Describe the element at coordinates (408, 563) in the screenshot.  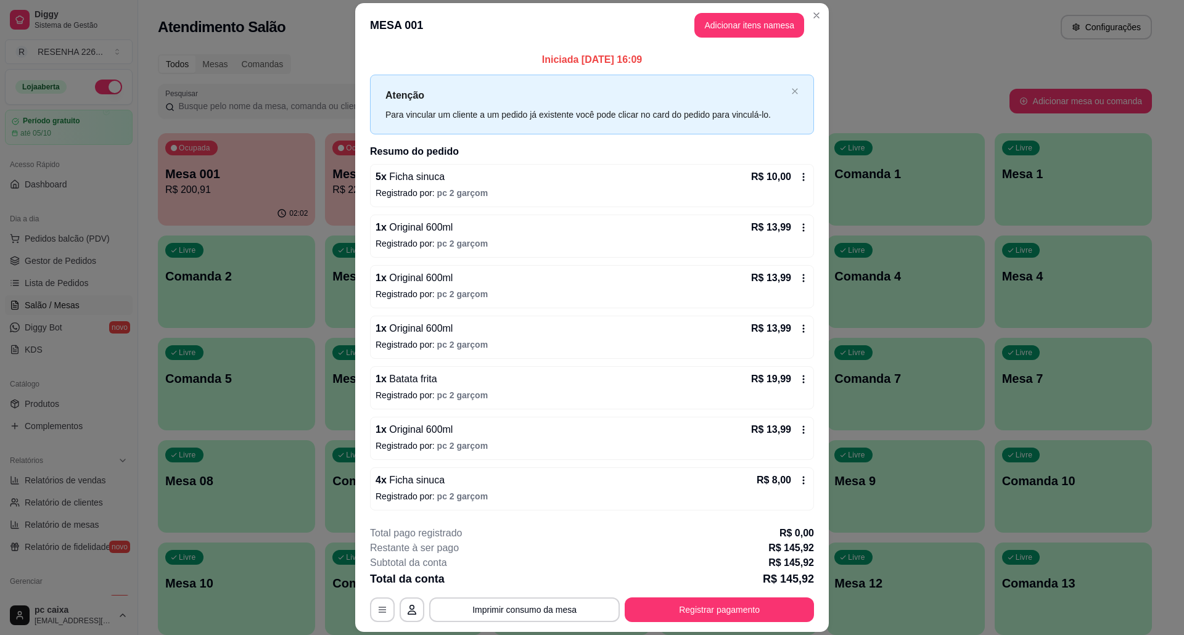
I see `p: Subtotal da conta` at that location.